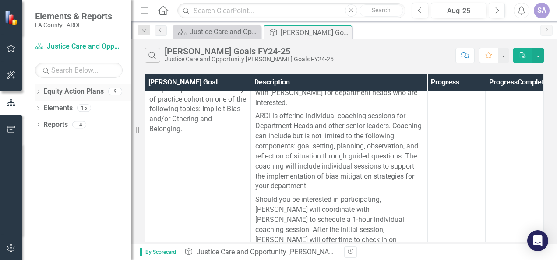 This screenshot has height=260, width=557. Describe the element at coordinates (381, 11) in the screenshot. I see `button: Search` at that location.